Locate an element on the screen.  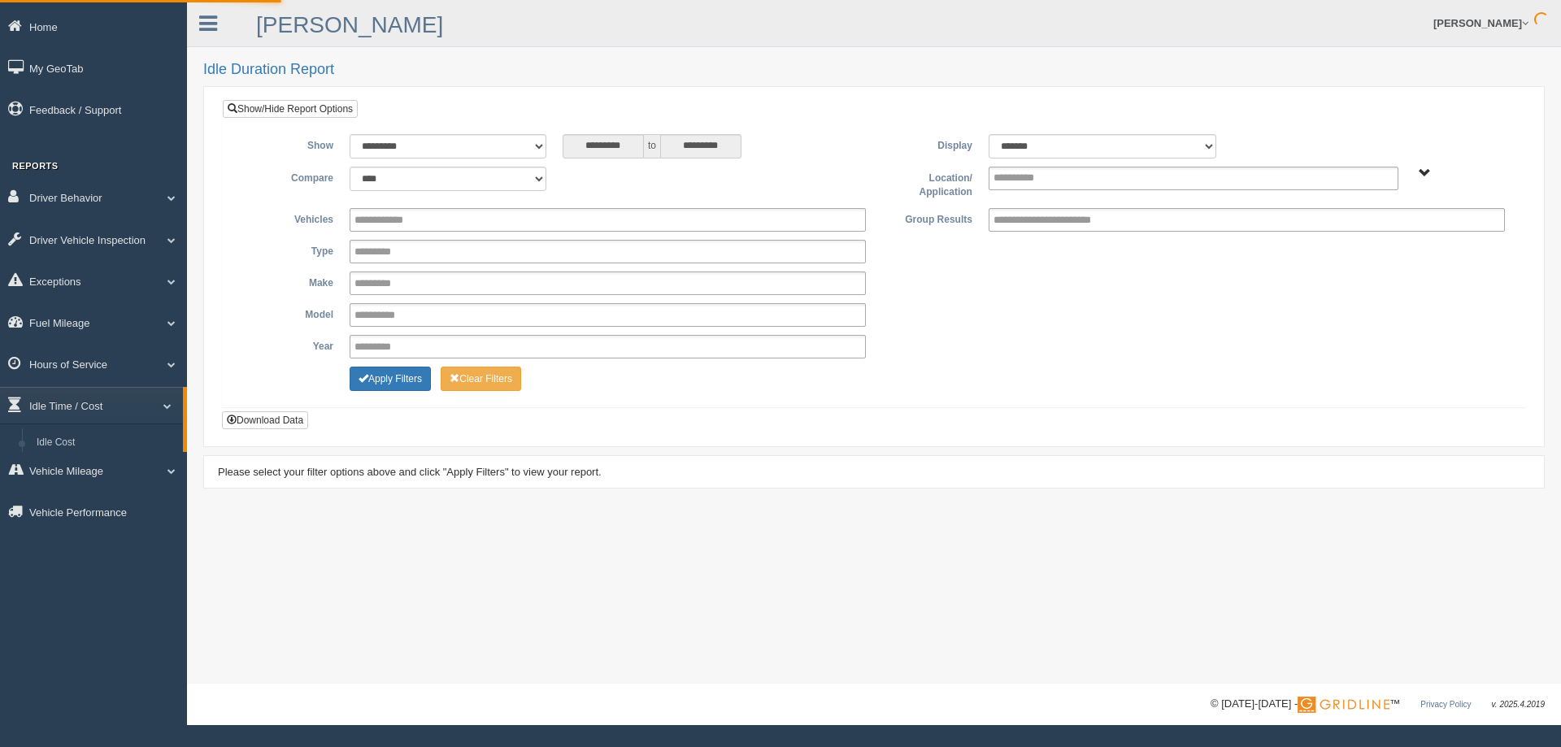
a: Privacy Policy is located at coordinates (1446, 704).